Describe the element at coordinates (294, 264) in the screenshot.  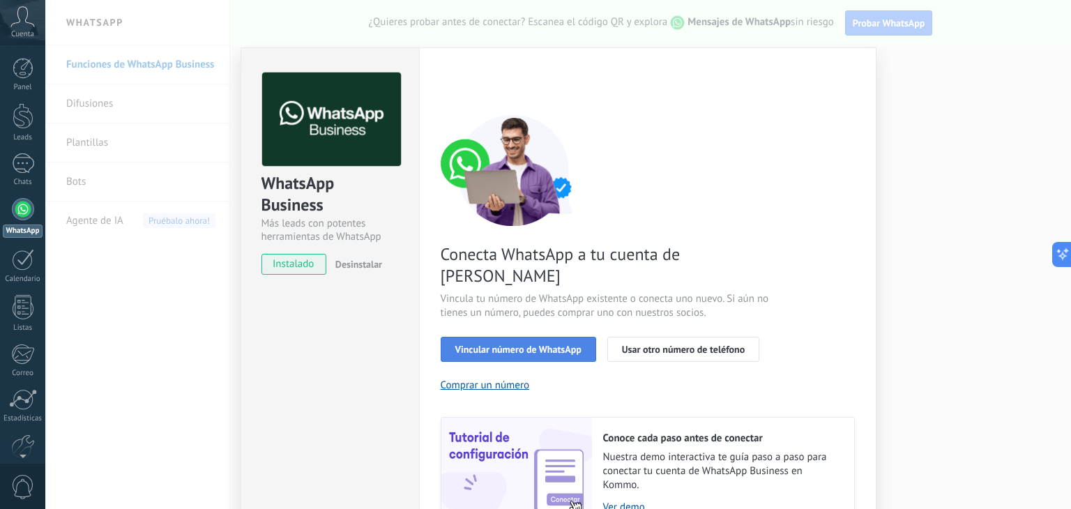
I see `span: instalado` at that location.